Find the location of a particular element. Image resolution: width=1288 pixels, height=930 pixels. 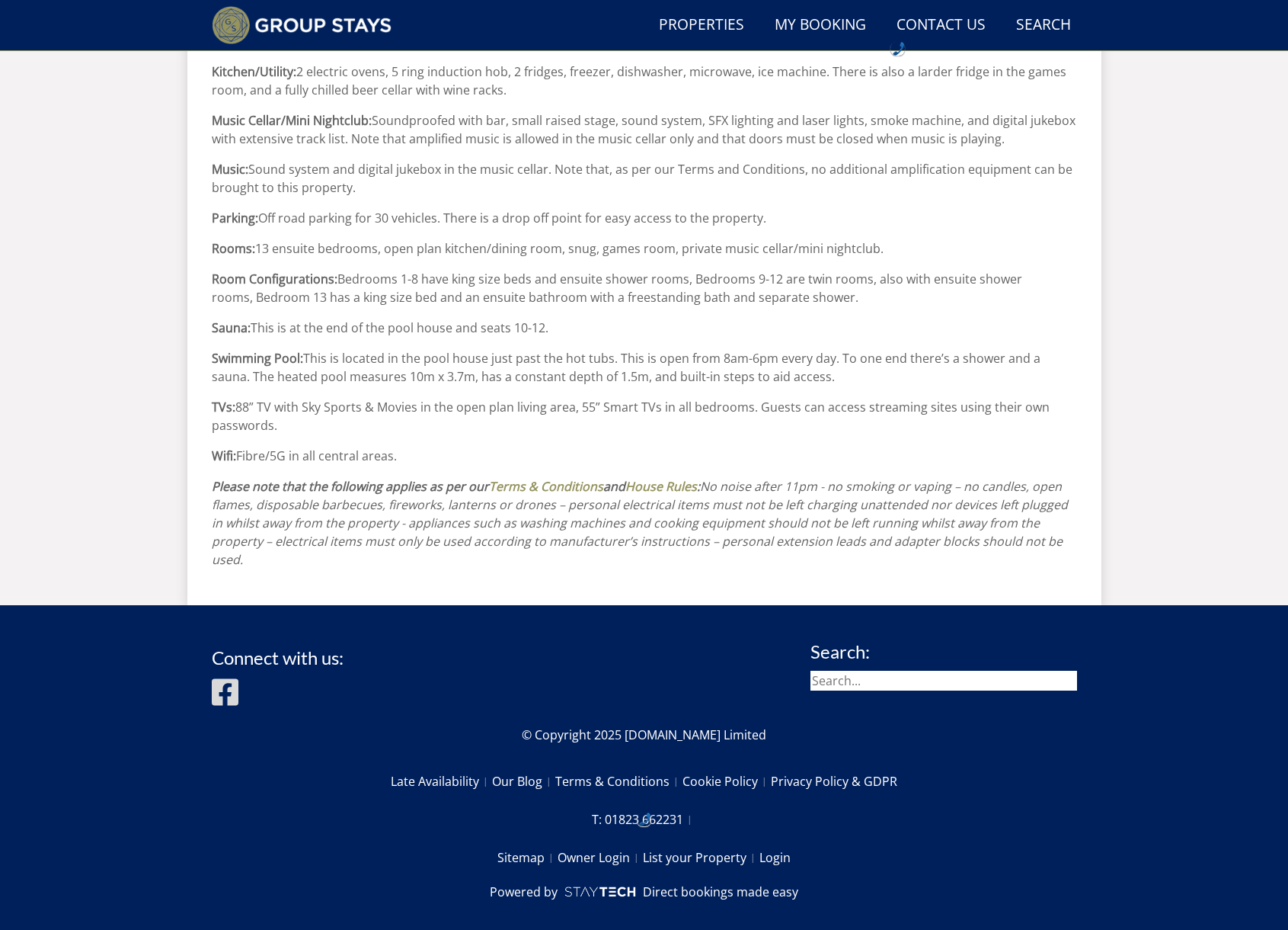

strong: Room Configurations: is located at coordinates (274, 279).